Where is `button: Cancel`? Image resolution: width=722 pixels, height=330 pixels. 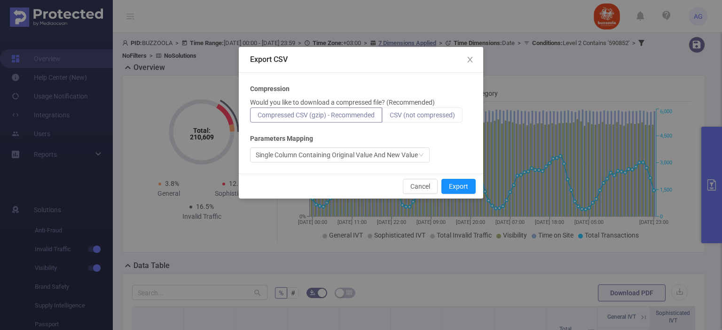 button: Cancel is located at coordinates (420, 187).